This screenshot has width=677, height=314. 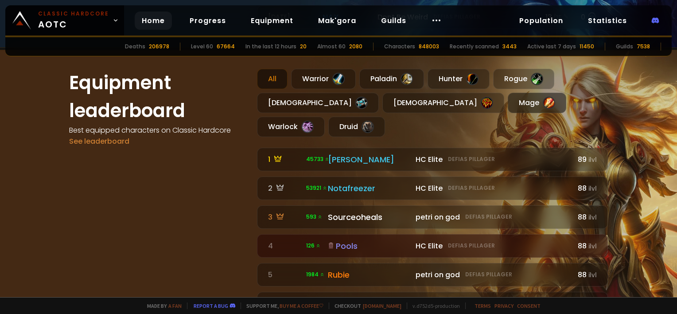 I want to click on div: 89, so click(x=585, y=159).